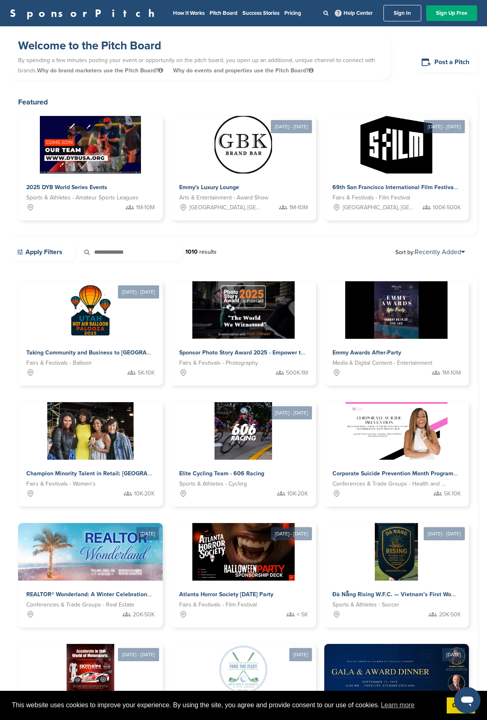 This screenshot has height=720, width=487. Describe the element at coordinates (224, 198) in the screenshot. I see `span: Arts & Entertainment - Award Show` at that location.